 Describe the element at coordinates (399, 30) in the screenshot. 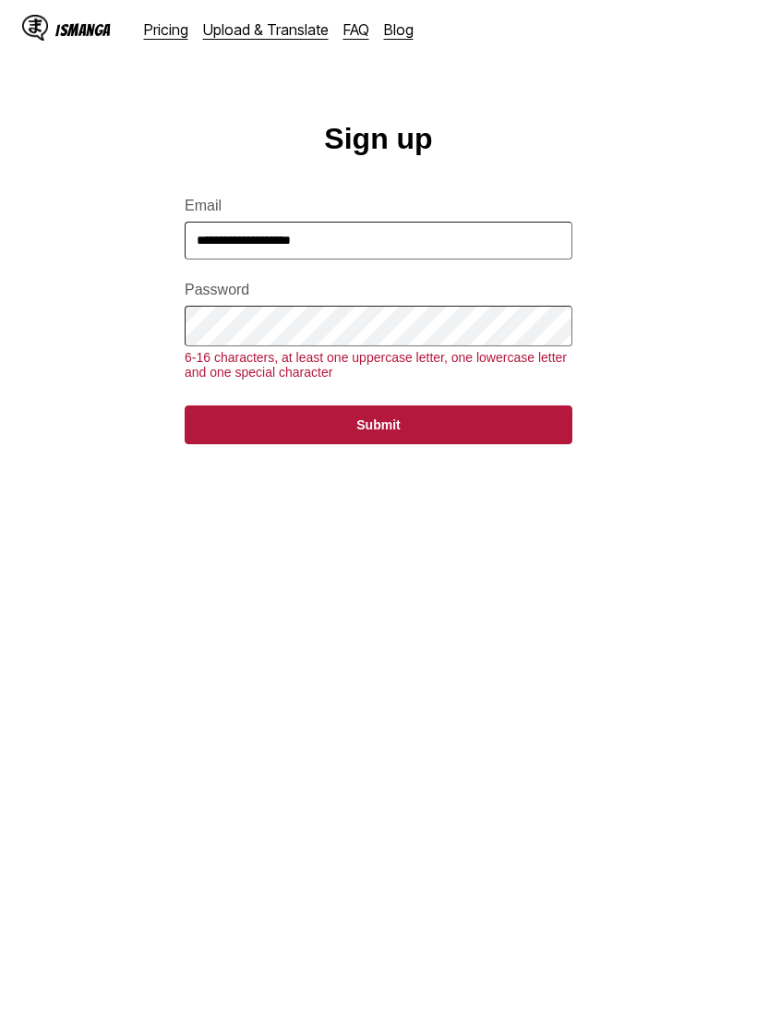

I see `a: Blog` at that location.